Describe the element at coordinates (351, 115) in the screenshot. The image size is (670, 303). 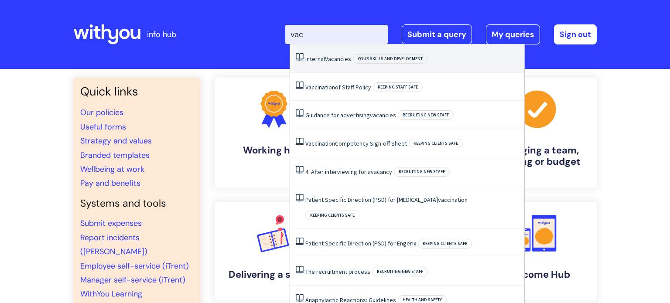
I see `a: Guidance for advertisingvacancies` at that location.